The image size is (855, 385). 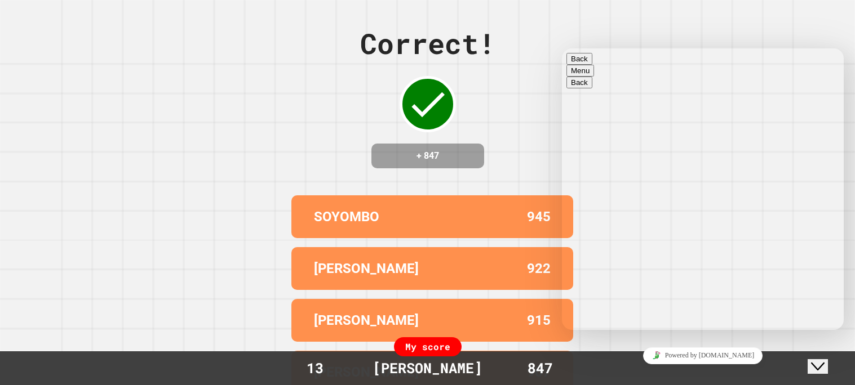 I want to click on div: 847, so click(x=540, y=369).